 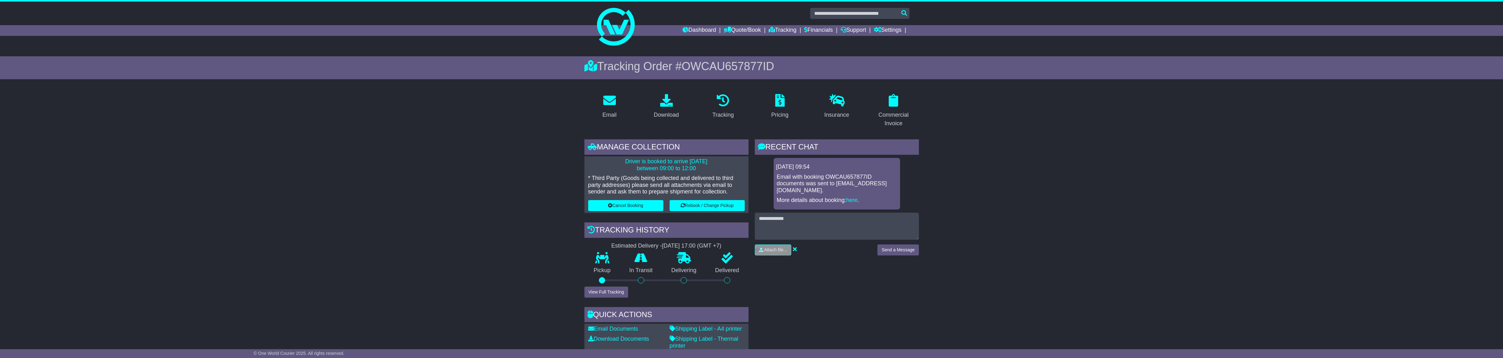 What do you see at coordinates (742, 30) in the screenshot?
I see `a: Quote/Book` at bounding box center [742, 30].